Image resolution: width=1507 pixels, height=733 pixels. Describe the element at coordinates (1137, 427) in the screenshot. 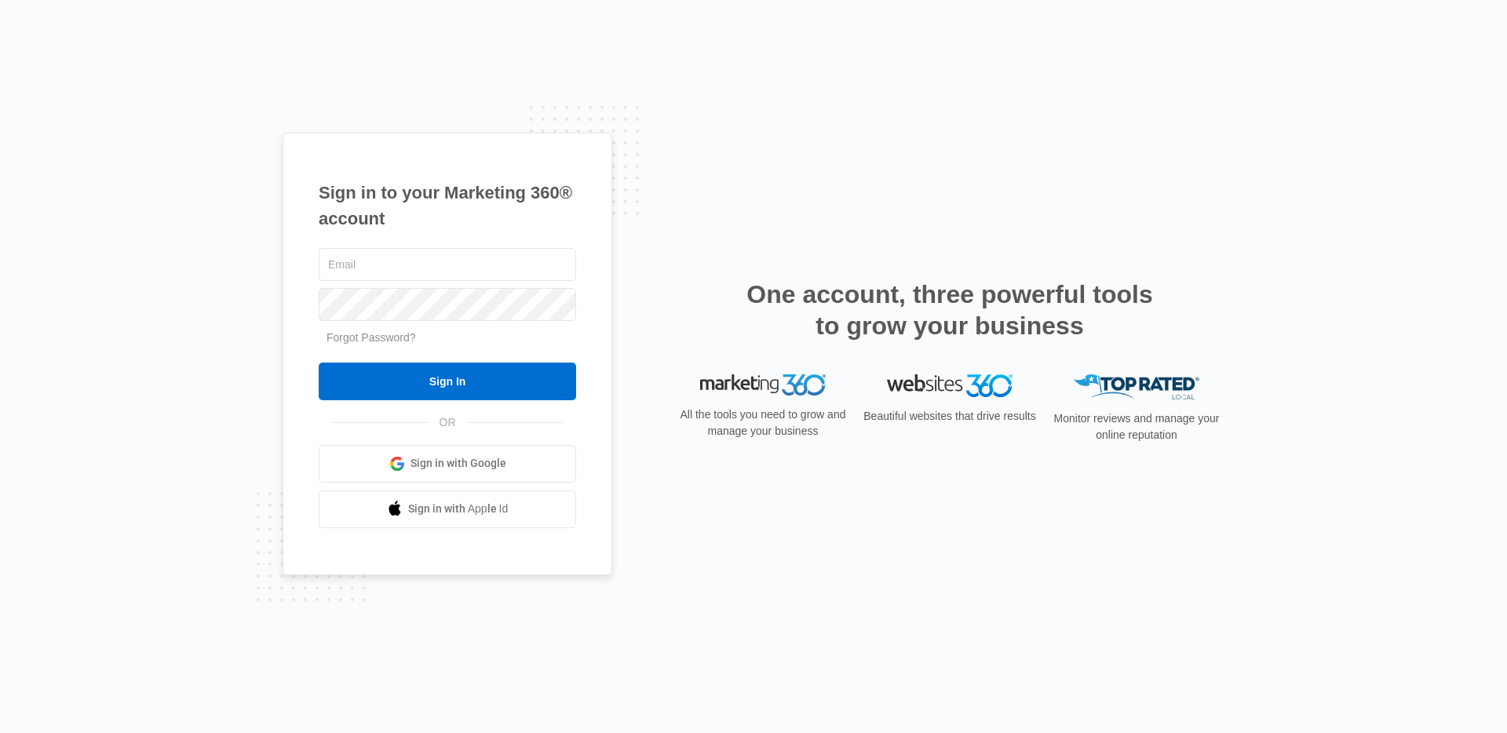

I see `p: Monitor reviews and manage your online reputation` at that location.